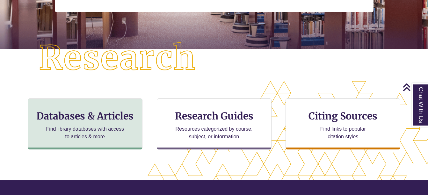 Image resolution: width=428 pixels, height=195 pixels. What do you see at coordinates (343, 116) in the screenshot?
I see `h3: Citing Sources` at bounding box center [343, 116].